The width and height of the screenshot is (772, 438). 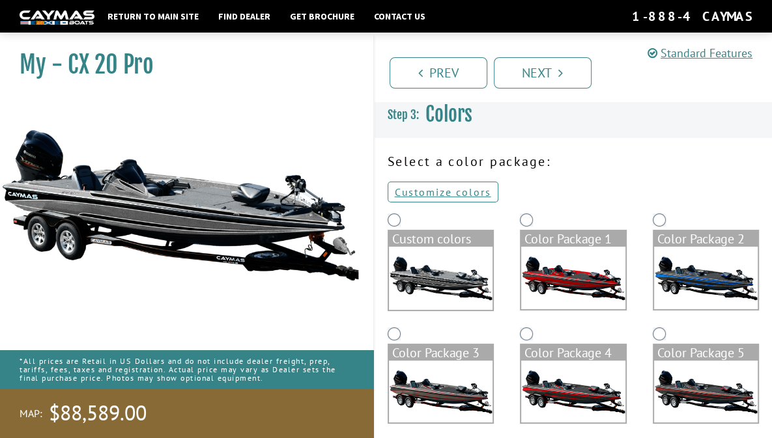 I want to click on div: 1-888-4CAYMAS, so click(x=692, y=16).